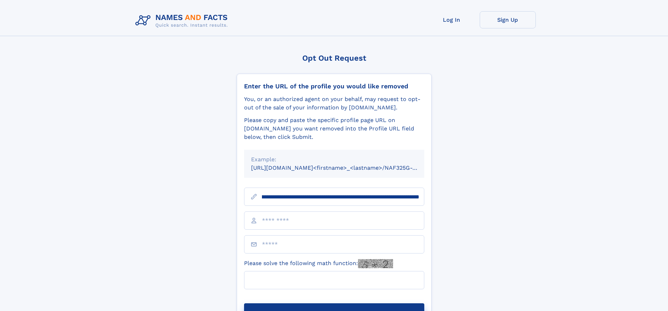 The height and width of the screenshot is (311, 668). Describe the element at coordinates (334, 86) in the screenshot. I see `div: Enter the URL of the profile you would like removed` at that location.